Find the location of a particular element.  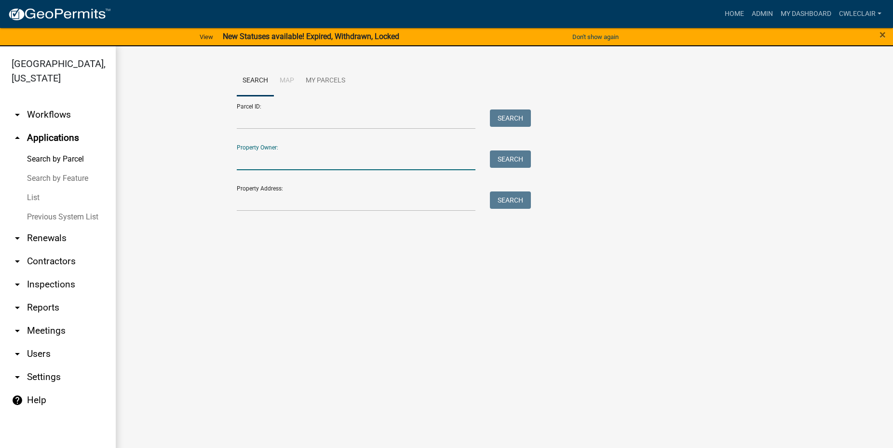

a: View is located at coordinates (206, 37).